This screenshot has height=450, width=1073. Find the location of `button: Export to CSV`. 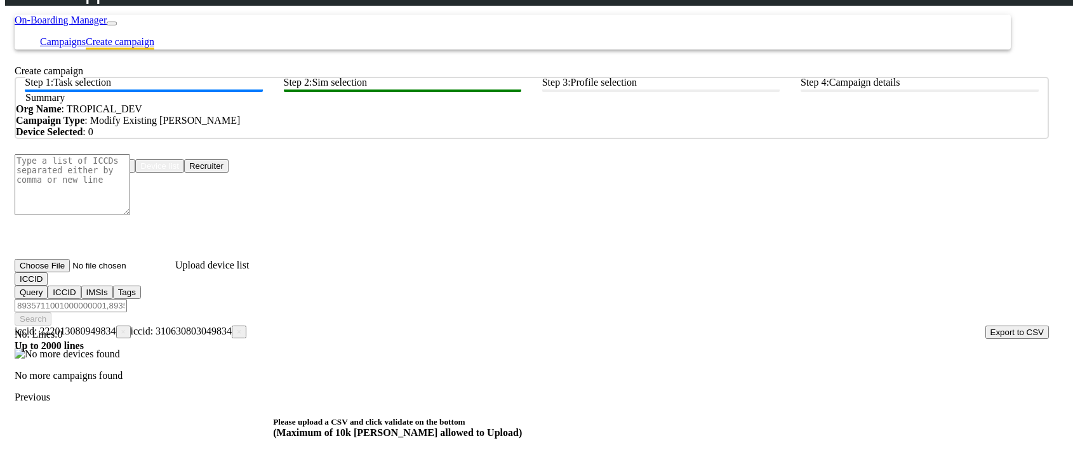

button: Export to CSV is located at coordinates (1017, 332).